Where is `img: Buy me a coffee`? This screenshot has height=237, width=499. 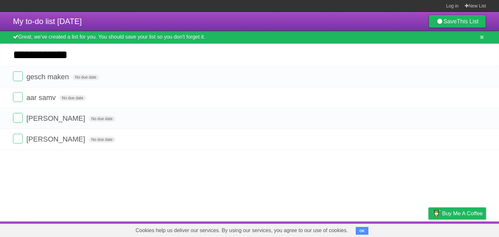 img: Buy me a coffee is located at coordinates (436, 213).